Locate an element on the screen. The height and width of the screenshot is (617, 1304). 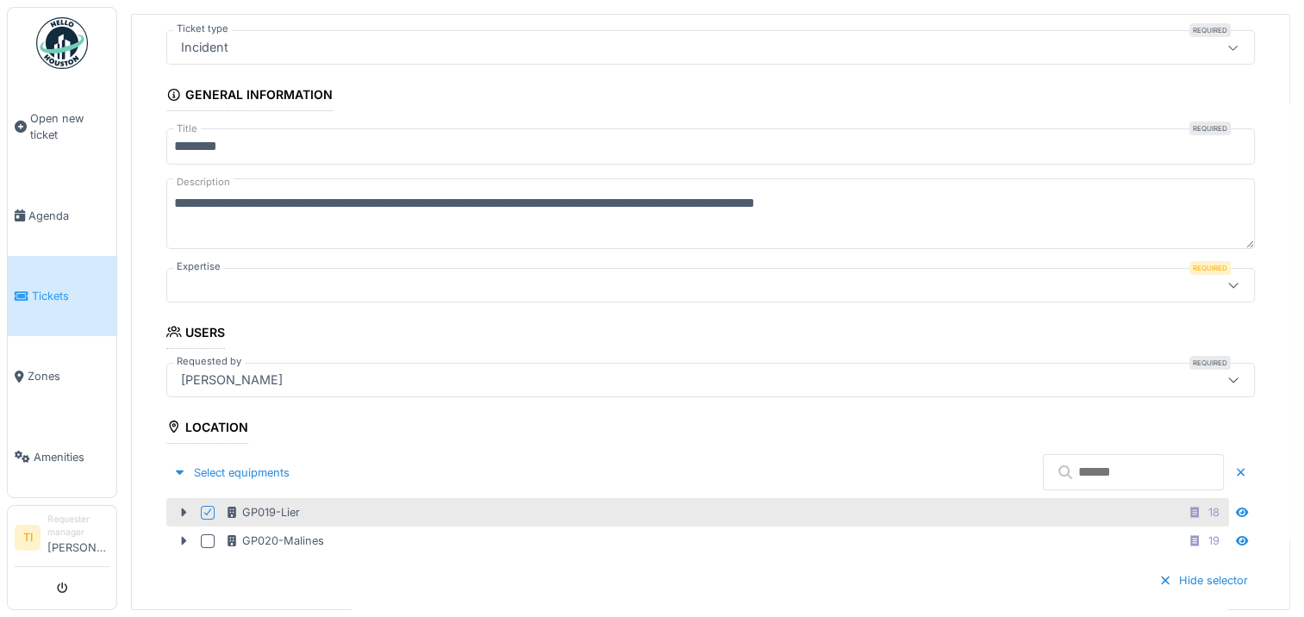
div: General information is located at coordinates (249, 97).